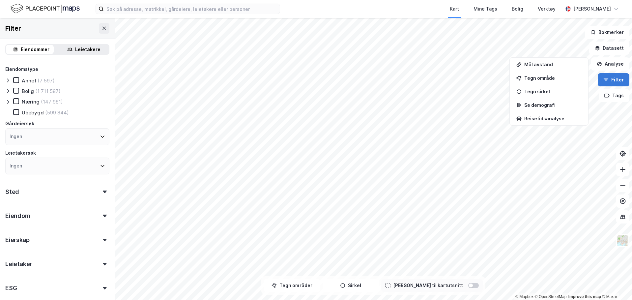  What do you see at coordinates (11, 288) in the screenshot?
I see `div: ESG` at bounding box center [11, 288].